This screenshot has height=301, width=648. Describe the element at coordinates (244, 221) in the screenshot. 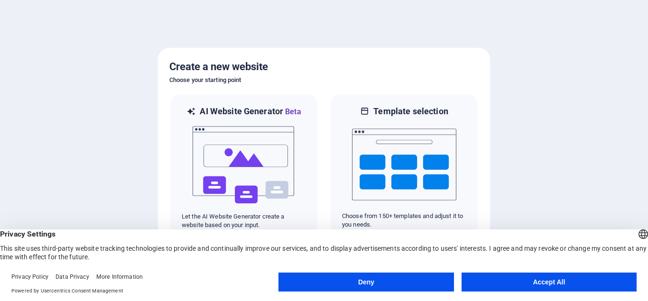

I see `p: Let the AI Website Generator create a website based on your input.` at that location.